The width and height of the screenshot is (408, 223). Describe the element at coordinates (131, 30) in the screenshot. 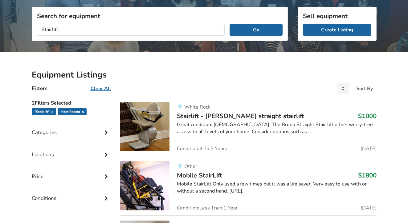

I see `input: I am looking for...` at that location.